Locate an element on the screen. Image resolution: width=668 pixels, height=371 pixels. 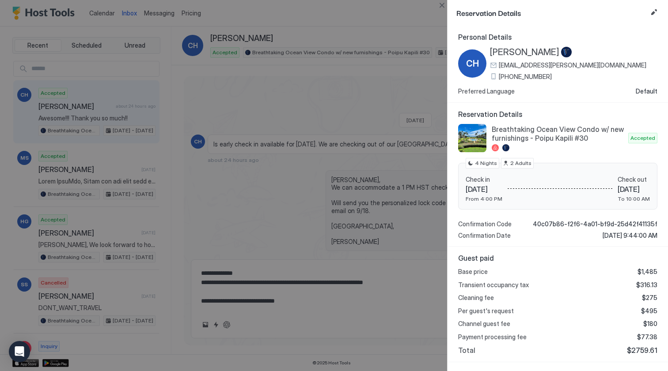
span: Cleaning fee is located at coordinates (476, 298).